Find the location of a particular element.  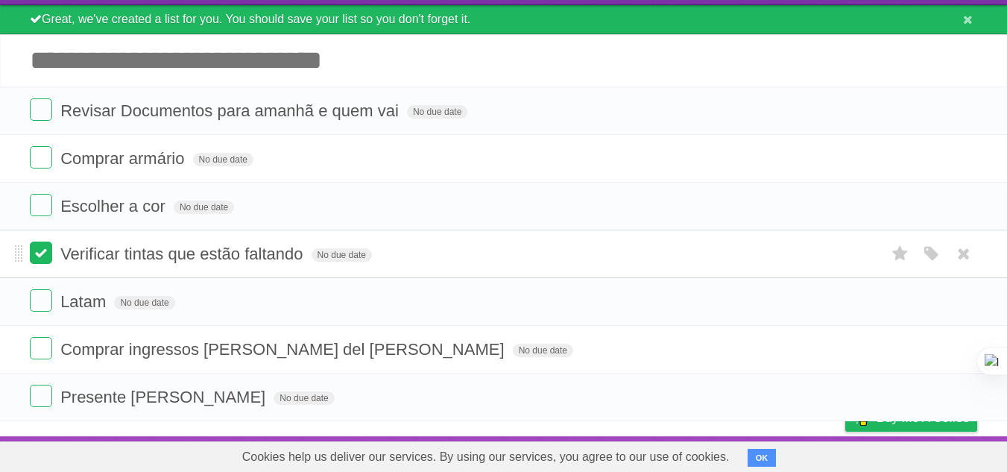

a: Privacy is located at coordinates (846, 454).